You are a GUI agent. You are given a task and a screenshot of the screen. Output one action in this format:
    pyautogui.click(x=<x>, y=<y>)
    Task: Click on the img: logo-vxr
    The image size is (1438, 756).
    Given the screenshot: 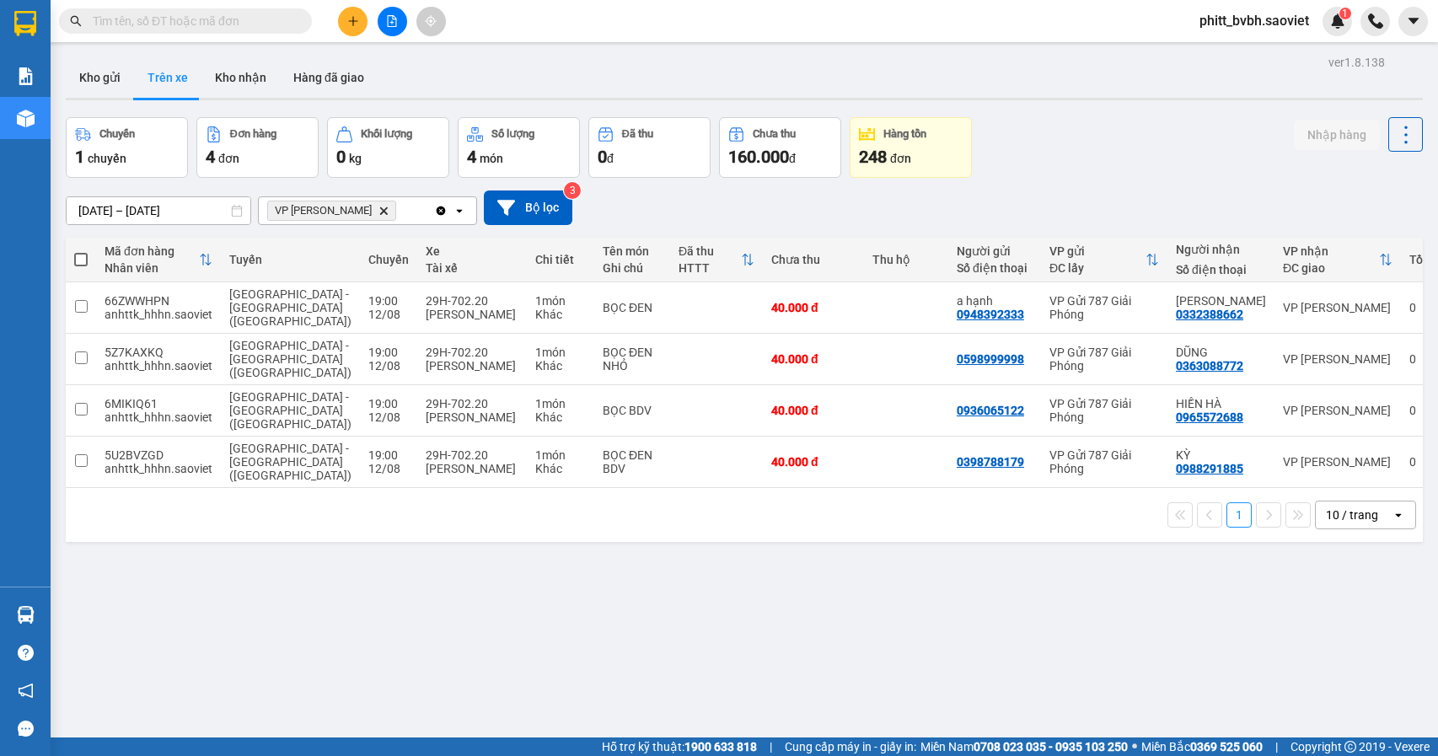 What is the action you would take?
    pyautogui.click(x=25, y=24)
    